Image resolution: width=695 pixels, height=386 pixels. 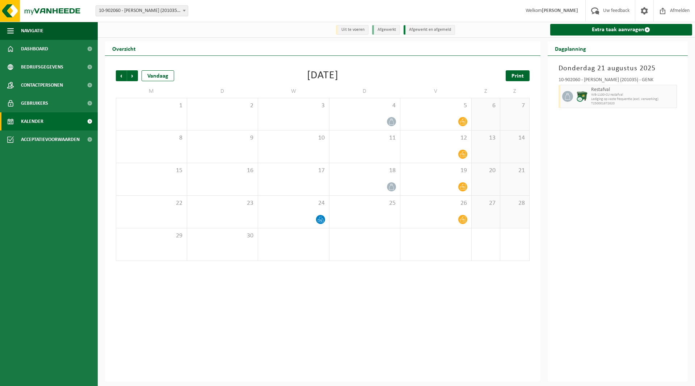 What do you see at coordinates (486, 106) in the screenshot?
I see `span: 6` at bounding box center [486, 106].